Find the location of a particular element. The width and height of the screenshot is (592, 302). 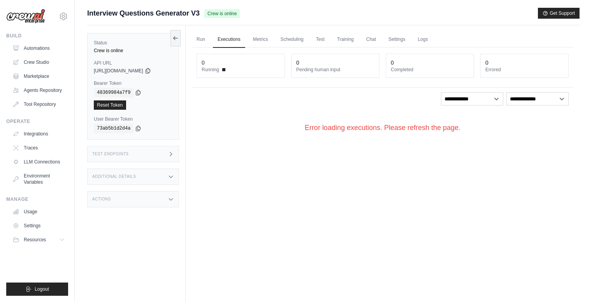

span: Crew is online is located at coordinates (222, 14).